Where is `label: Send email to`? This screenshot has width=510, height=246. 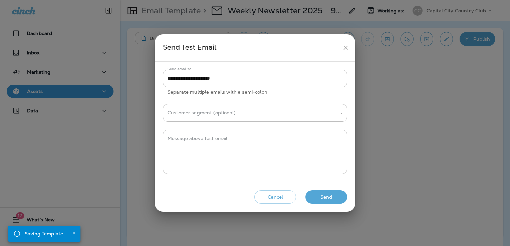
label: Send email to is located at coordinates (179, 69).